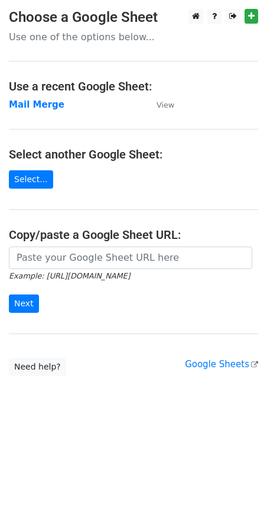  I want to click on input: Paste your Google Sheet URL here, so click(131, 258).